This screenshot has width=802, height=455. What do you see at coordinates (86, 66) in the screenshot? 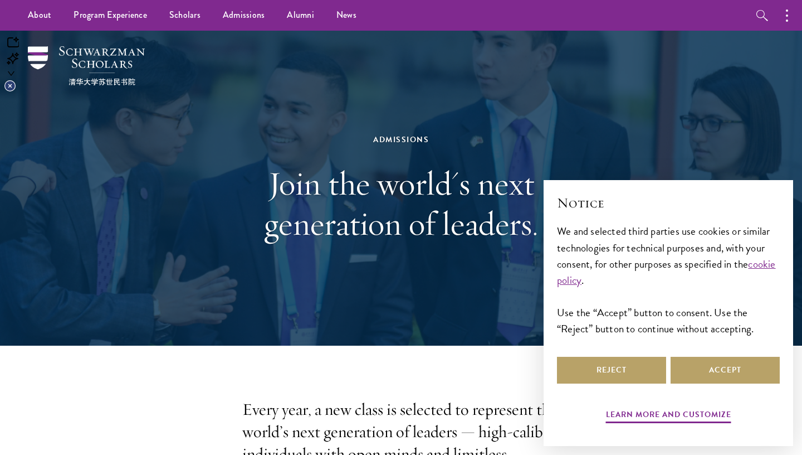
I see `img: Schwarzman Scholars` at bounding box center [86, 66].